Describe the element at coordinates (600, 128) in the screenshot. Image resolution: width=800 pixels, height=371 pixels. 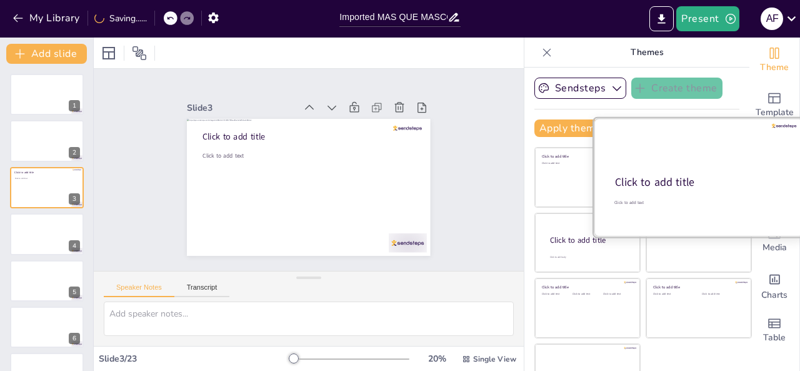
I see `button: Apply theme to all slides` at that location.